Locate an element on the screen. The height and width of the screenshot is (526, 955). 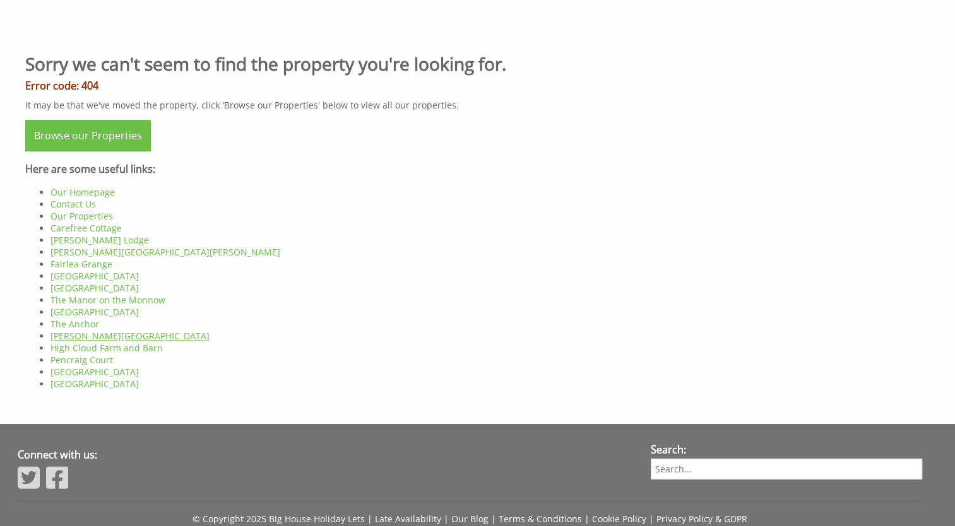
a: Our Properties is located at coordinates (81, 216).